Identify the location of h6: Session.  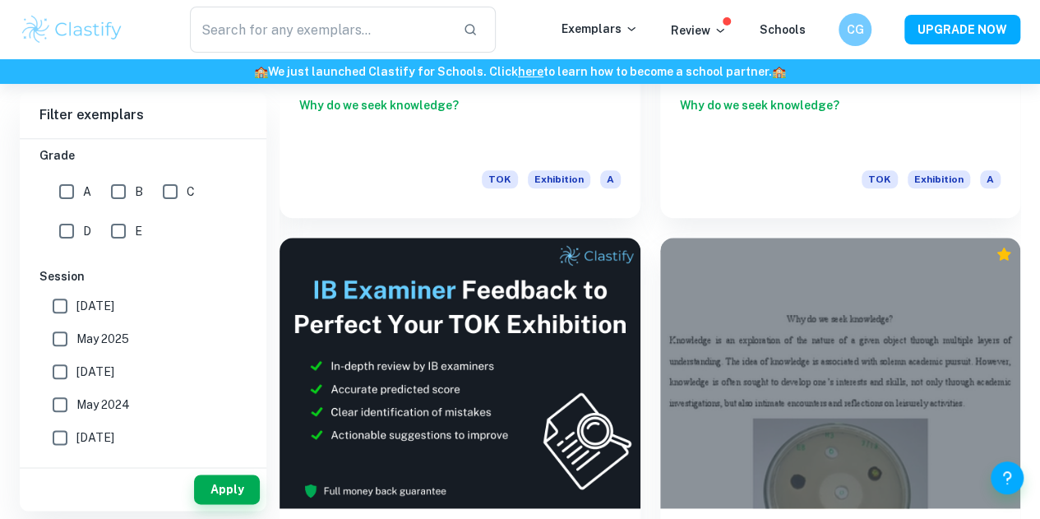
(143, 276).